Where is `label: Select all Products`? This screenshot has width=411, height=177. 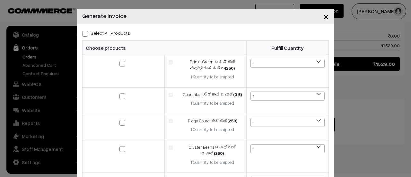 label: Select all Products is located at coordinates (106, 33).